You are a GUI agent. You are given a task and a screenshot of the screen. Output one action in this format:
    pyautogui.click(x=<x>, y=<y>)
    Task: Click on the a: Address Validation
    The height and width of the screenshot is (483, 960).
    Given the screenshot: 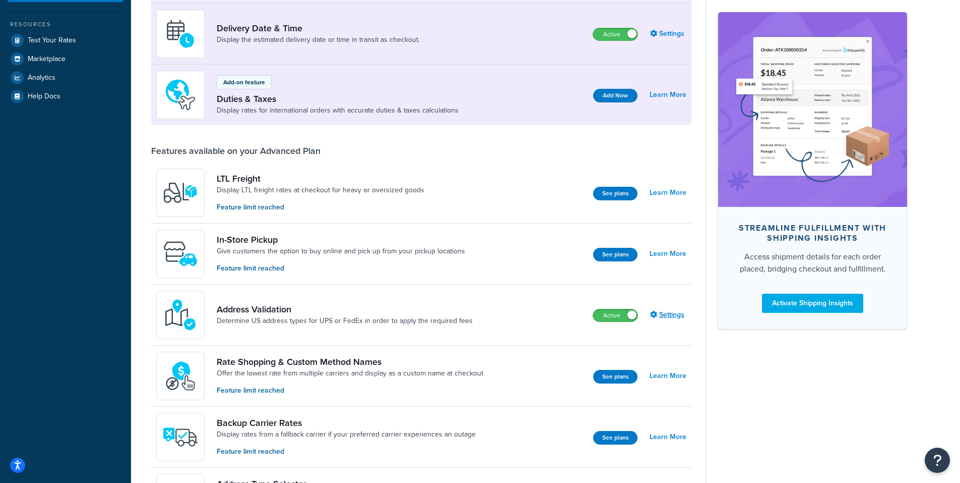 What is the action you would take?
    pyautogui.click(x=345, y=309)
    